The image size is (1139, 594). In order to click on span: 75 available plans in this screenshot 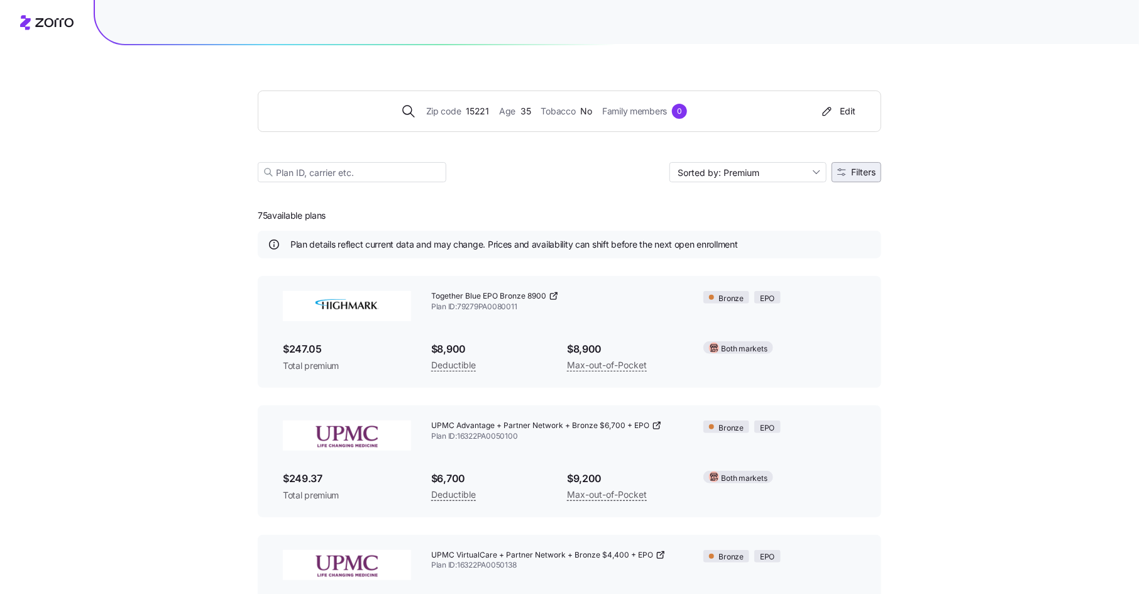, I will do `click(292, 216)`.